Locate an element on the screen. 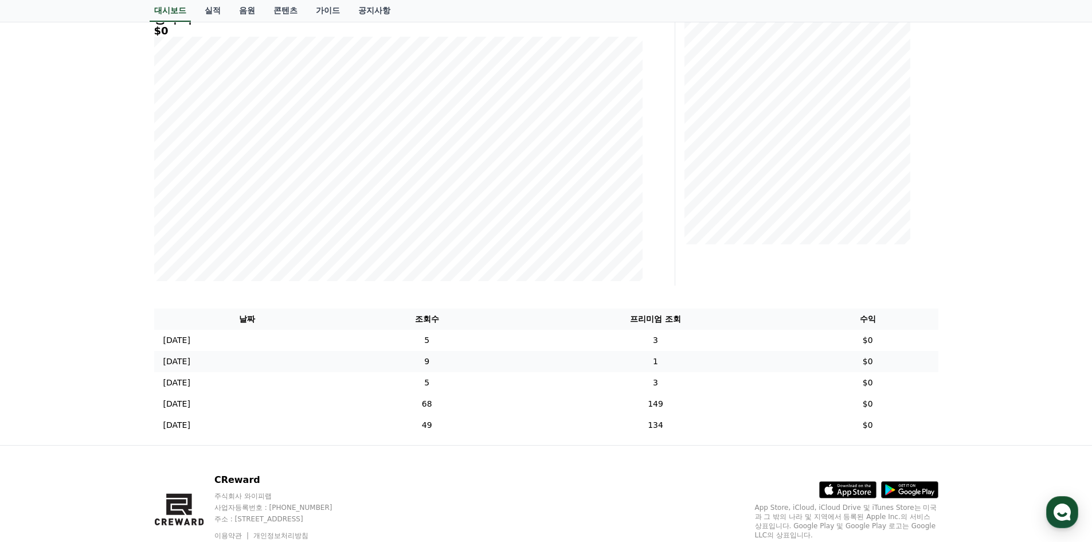 The height and width of the screenshot is (542, 1092). a: 이용약관 is located at coordinates (232, 535).